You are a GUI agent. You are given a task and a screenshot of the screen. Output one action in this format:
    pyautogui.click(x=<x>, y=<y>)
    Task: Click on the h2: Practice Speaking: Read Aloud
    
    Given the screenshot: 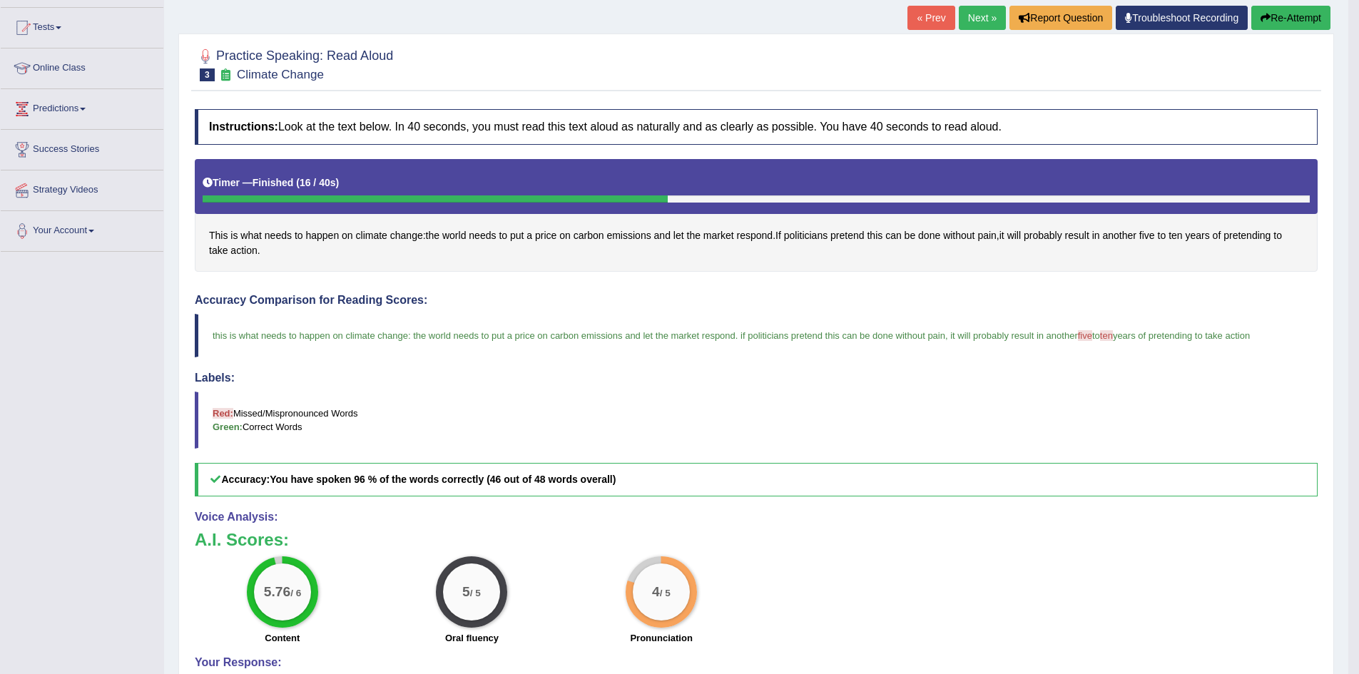 What is the action you would take?
    pyautogui.click(x=294, y=64)
    